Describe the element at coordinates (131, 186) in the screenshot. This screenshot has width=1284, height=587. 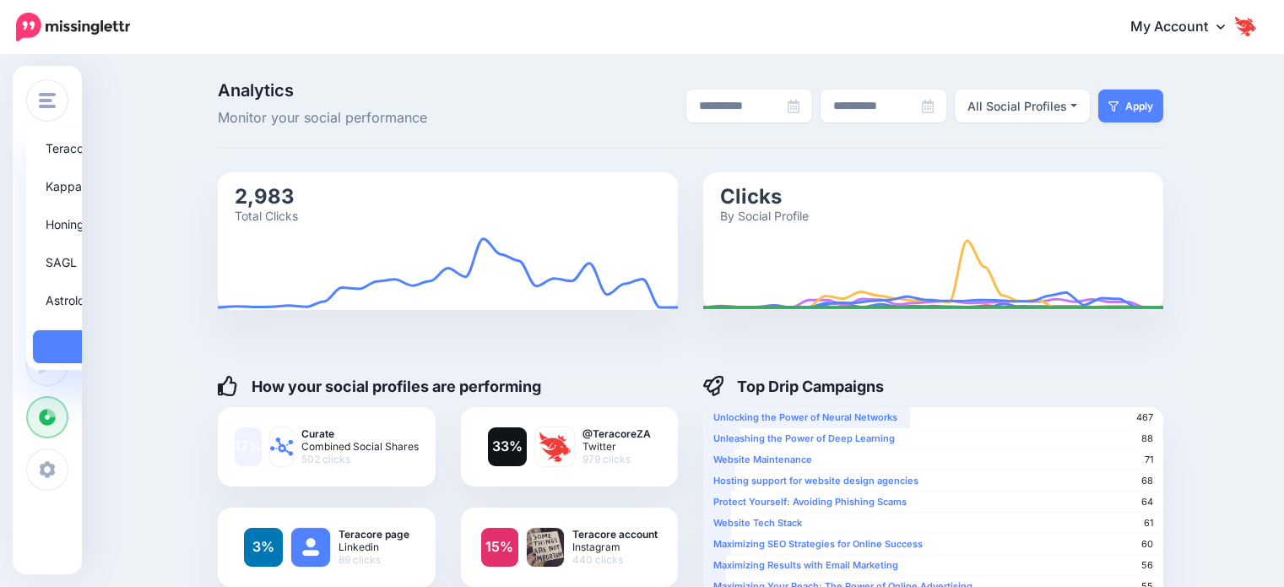
I see `a: Kappa Engineering` at that location.